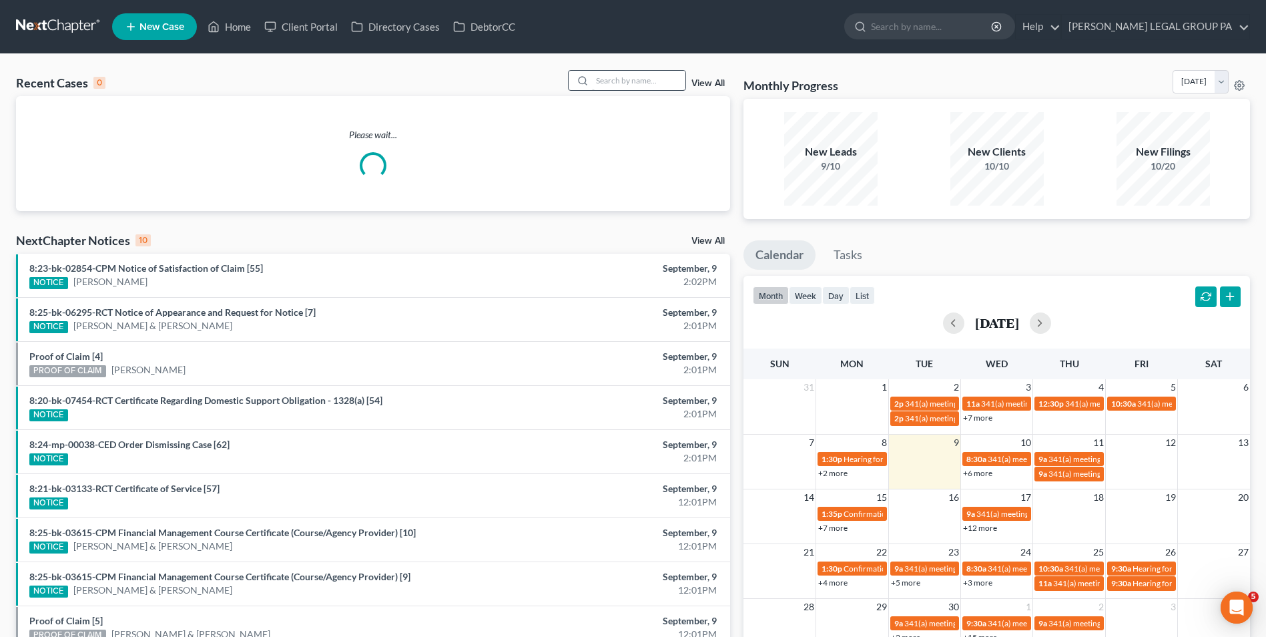  What do you see at coordinates (980, 527) in the screenshot?
I see `a: +12 more` at bounding box center [980, 527].